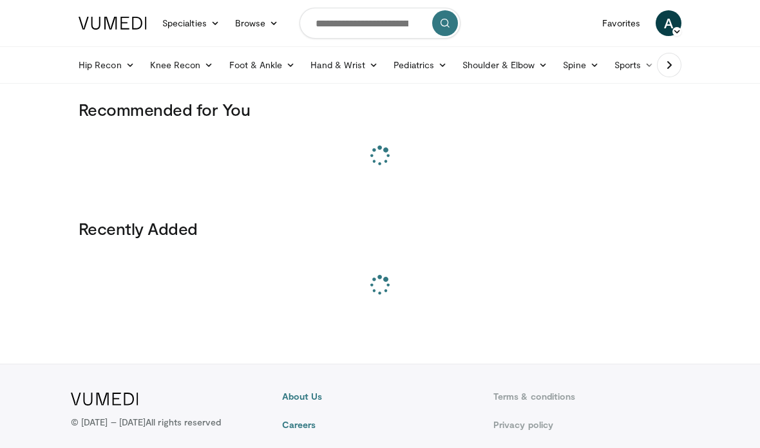  Describe the element at coordinates (183, 422) in the screenshot. I see `span: All rights reserved` at that location.